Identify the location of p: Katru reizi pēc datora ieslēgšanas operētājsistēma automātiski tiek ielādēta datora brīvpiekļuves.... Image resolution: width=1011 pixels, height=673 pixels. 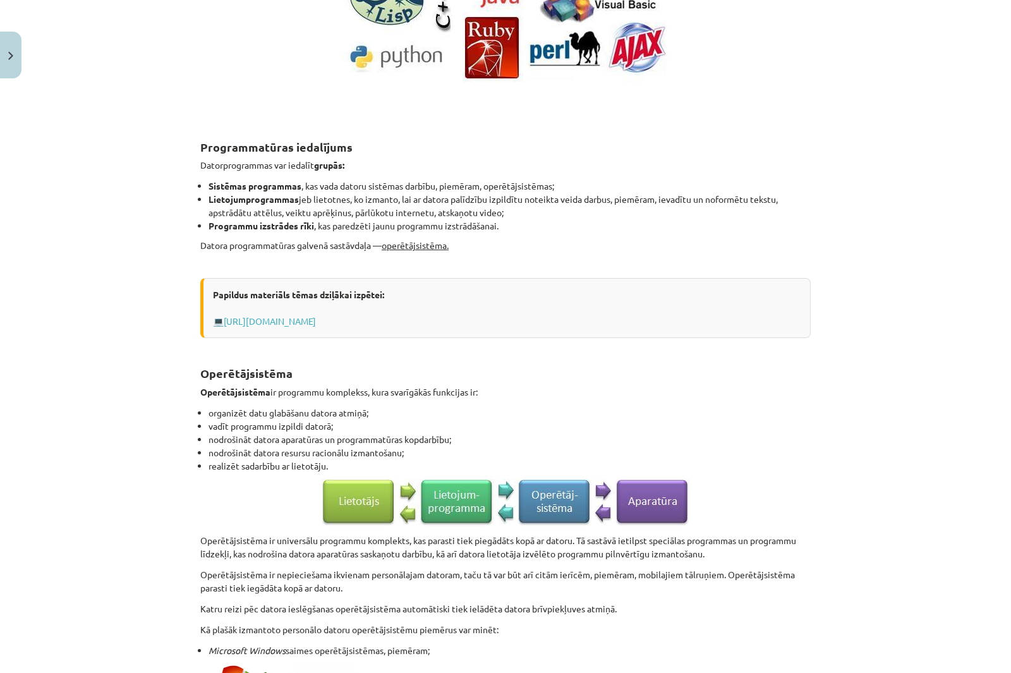
(505, 608).